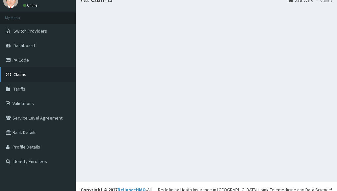 Image resolution: width=337 pixels, height=191 pixels. What do you see at coordinates (31, 5) in the screenshot?
I see `a: Online` at bounding box center [31, 5].